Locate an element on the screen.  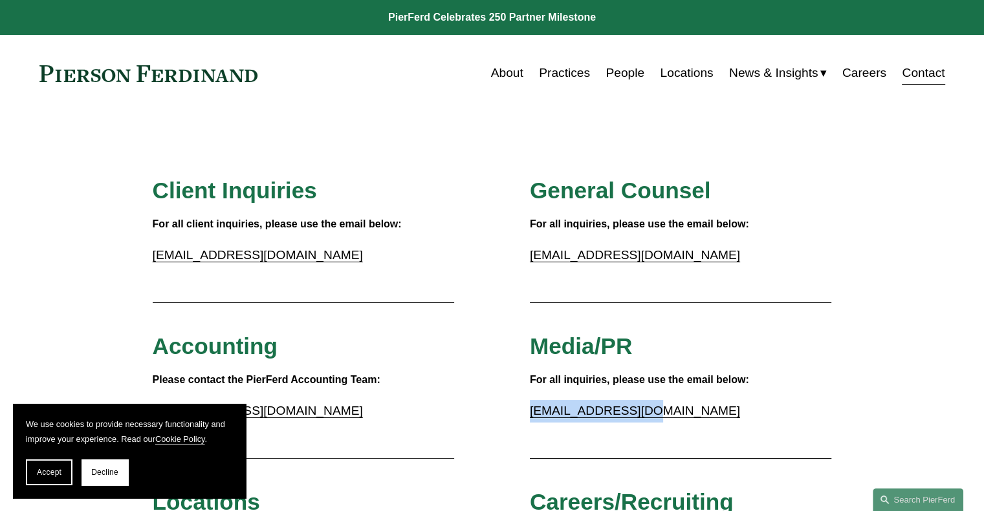
span: Media/PR is located at coordinates (581, 346).